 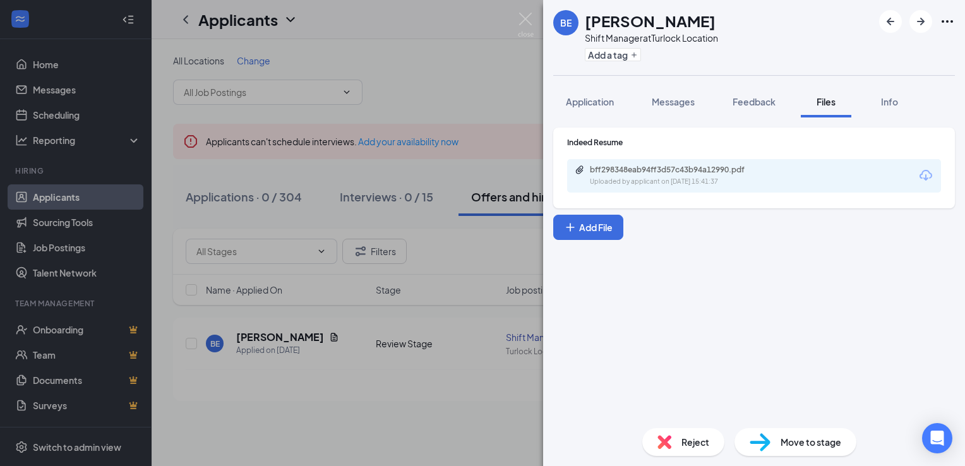 What do you see at coordinates (811, 442) in the screenshot?
I see `span: Move to stage` at bounding box center [811, 442].